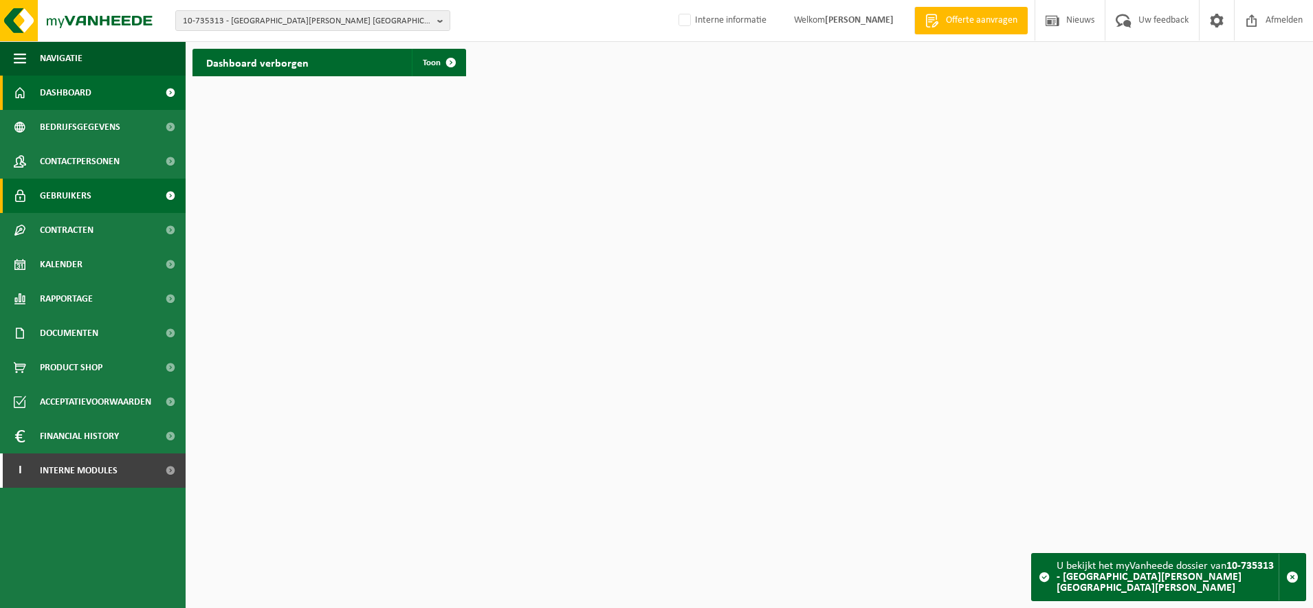 Image resolution: width=1313 pixels, height=608 pixels. What do you see at coordinates (66, 299) in the screenshot?
I see `span: Rapportage` at bounding box center [66, 299].